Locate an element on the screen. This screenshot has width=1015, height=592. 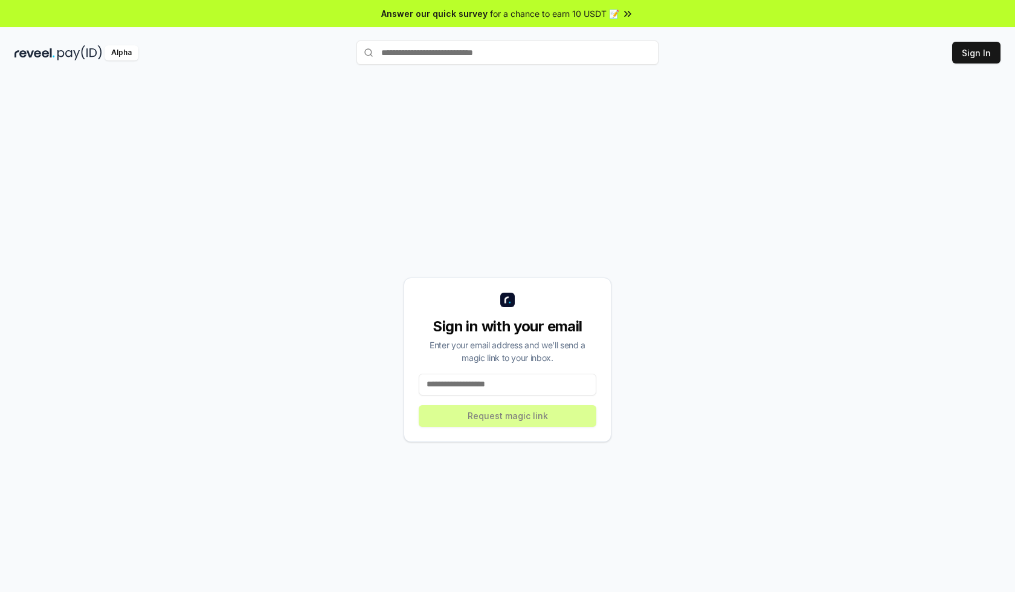
div: Sign in with your email is located at coordinates (508, 326).